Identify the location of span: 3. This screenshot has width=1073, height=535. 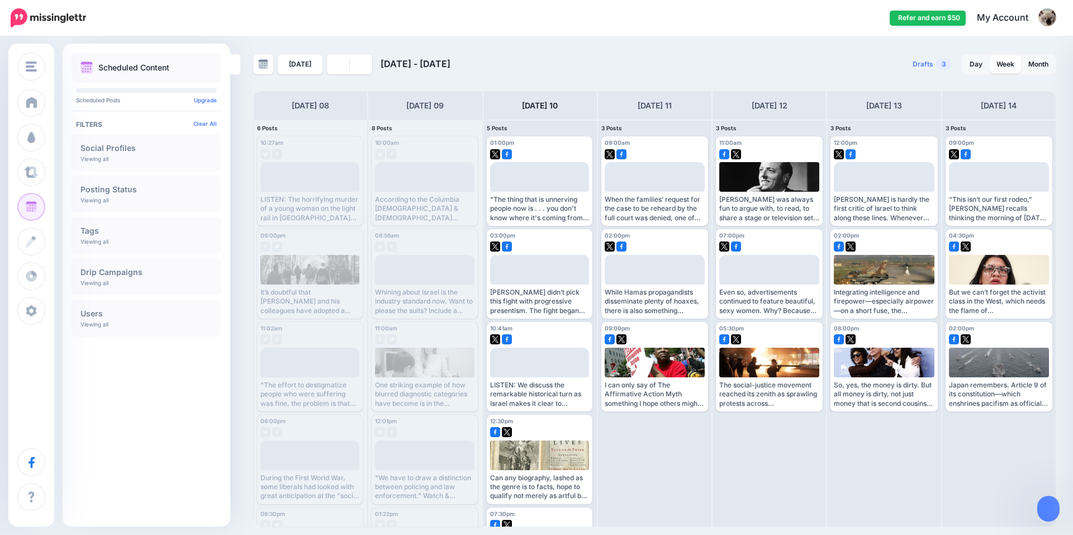
(944, 64).